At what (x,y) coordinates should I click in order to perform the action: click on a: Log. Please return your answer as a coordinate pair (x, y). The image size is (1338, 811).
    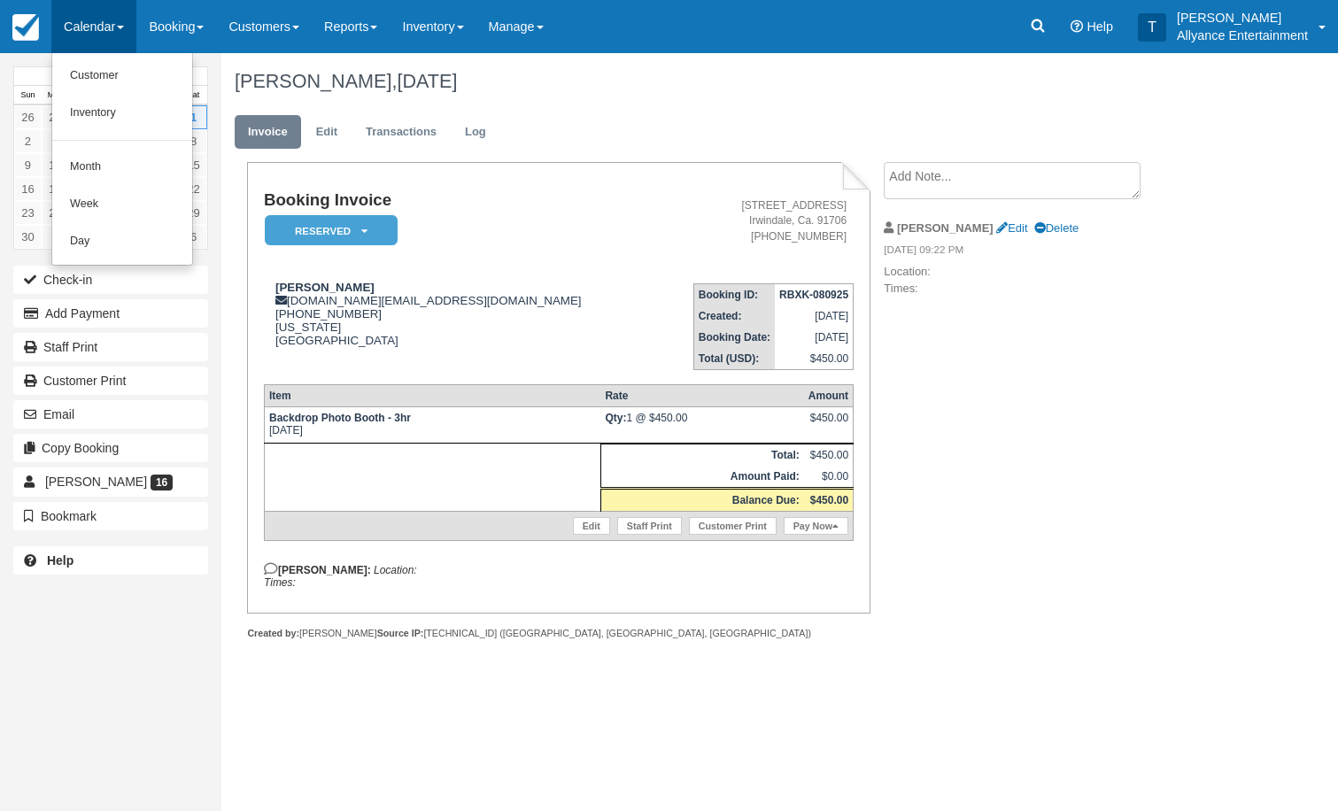
    Looking at the image, I should click on (476, 132).